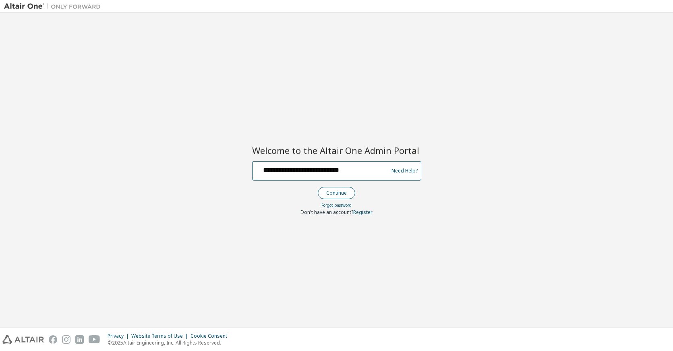 This screenshot has width=673, height=351. What do you see at coordinates (170, 342) in the screenshot?
I see `p: © 2025 Altair Engineering, Inc. All Rights Reserved.` at bounding box center [170, 342].